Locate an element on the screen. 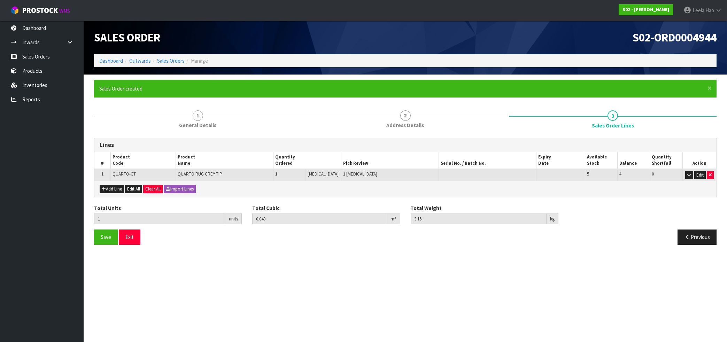 The image size is (727, 342). th: Quantity Shortfall is located at coordinates (666, 161).